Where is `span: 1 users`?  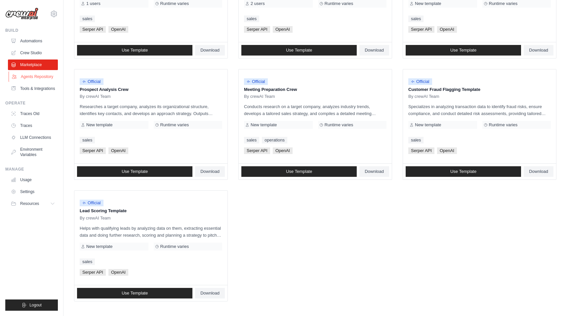 span: 1 users is located at coordinates (93, 4).